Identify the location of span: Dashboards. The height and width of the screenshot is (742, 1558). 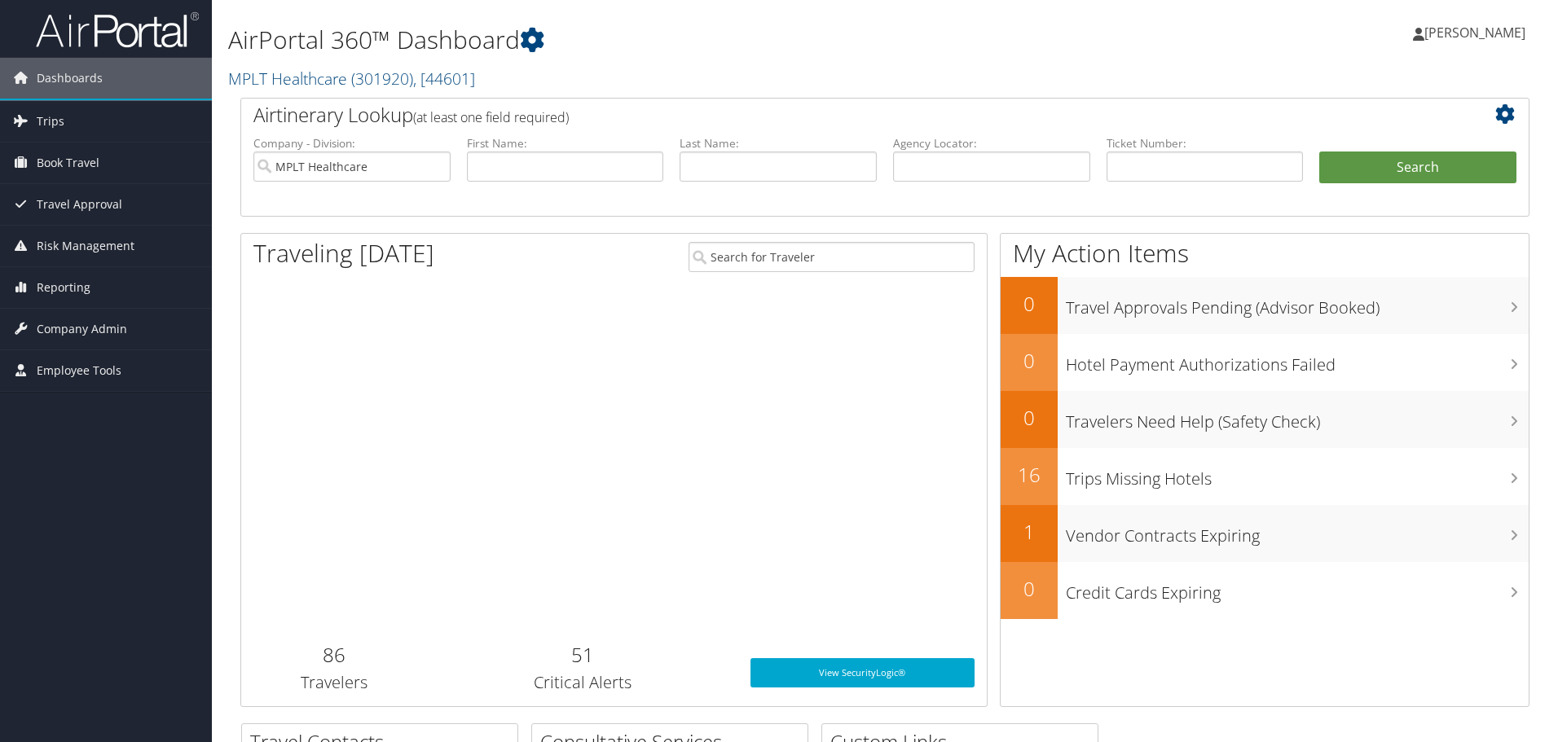
(69, 78).